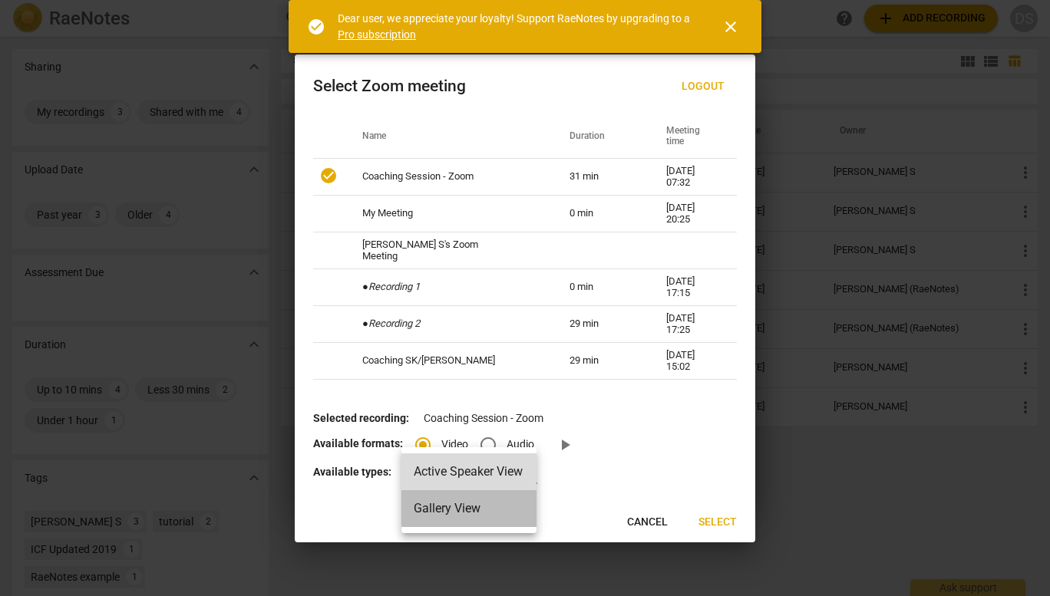 The height and width of the screenshot is (596, 1050). What do you see at coordinates (316, 27) in the screenshot?
I see `span: check_circle` at bounding box center [316, 27].